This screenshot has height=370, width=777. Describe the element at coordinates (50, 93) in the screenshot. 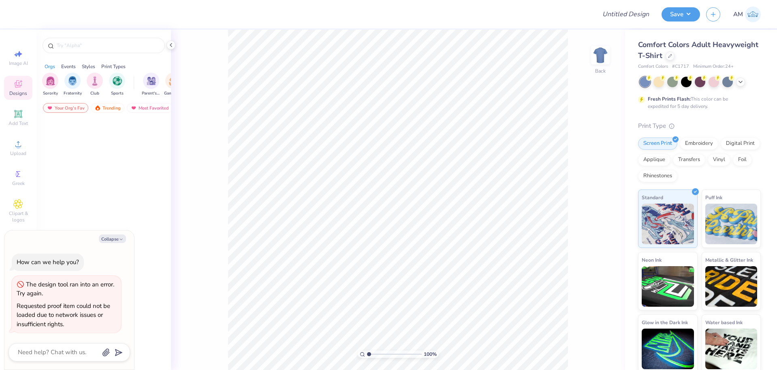

I see `span: Sorority` at that location.